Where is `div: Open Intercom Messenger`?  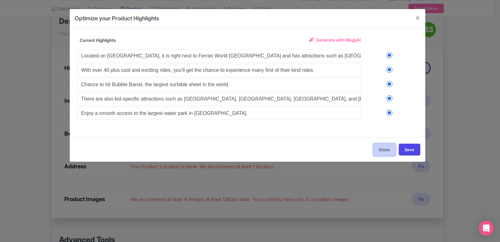 div: Open Intercom Messenger is located at coordinates (487, 229).